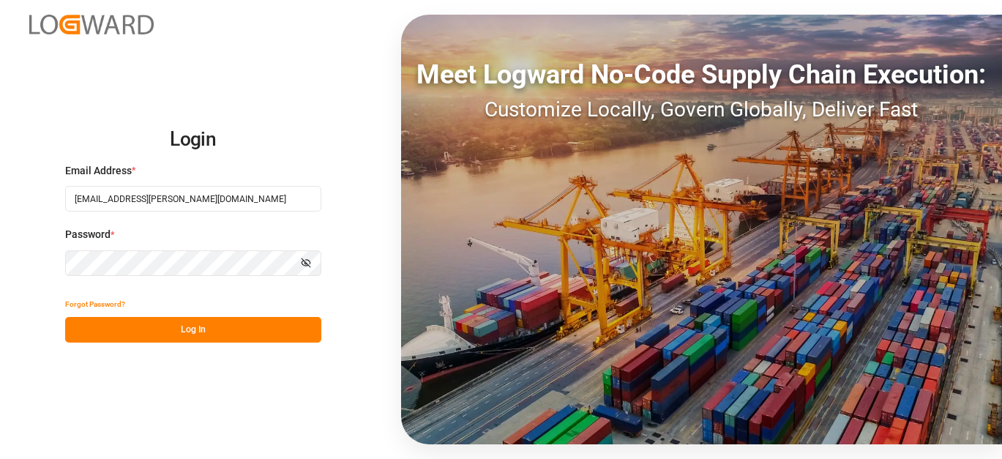  What do you see at coordinates (193, 198) in the screenshot?
I see `input: Enter your email` at bounding box center [193, 198].